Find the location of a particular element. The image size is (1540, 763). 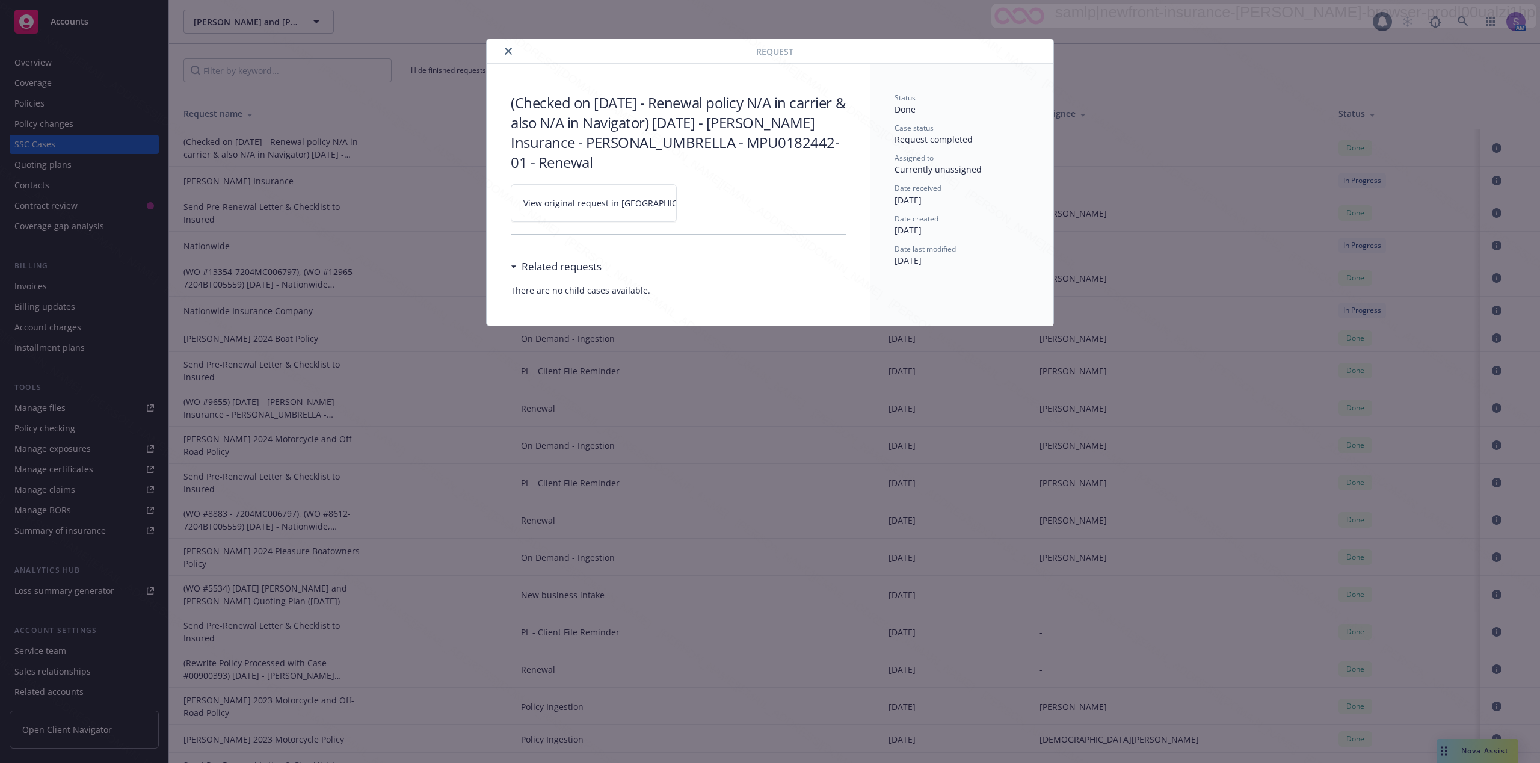

h3: Related requests is located at coordinates (561, 267).